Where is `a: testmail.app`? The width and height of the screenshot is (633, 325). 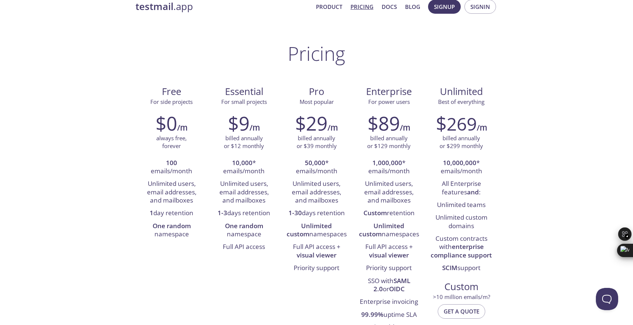
a: testmail.app is located at coordinates (223, 7).